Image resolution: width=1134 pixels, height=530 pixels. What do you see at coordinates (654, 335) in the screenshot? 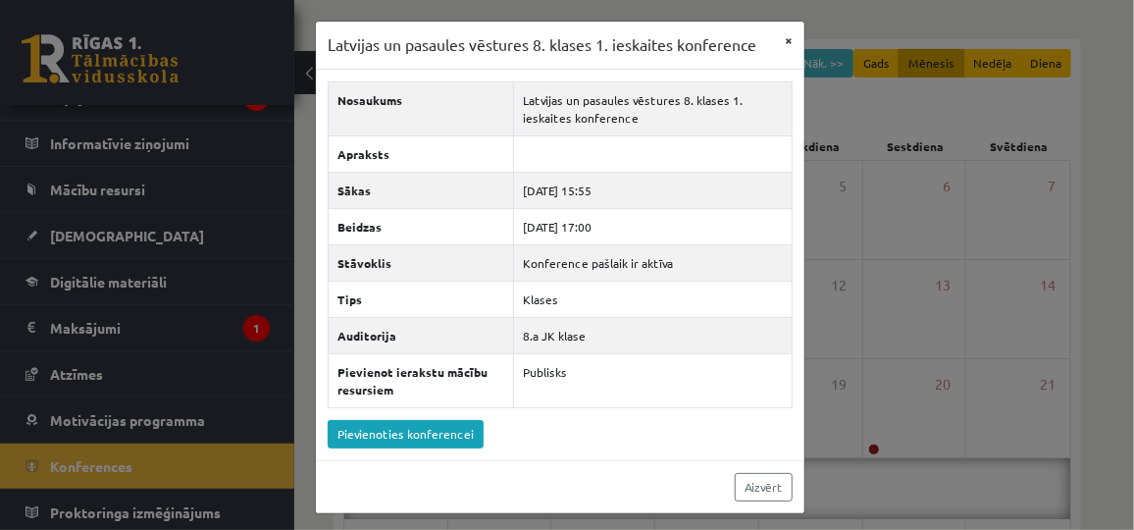
I see `td: 8.a JK klase` at bounding box center [654, 335].